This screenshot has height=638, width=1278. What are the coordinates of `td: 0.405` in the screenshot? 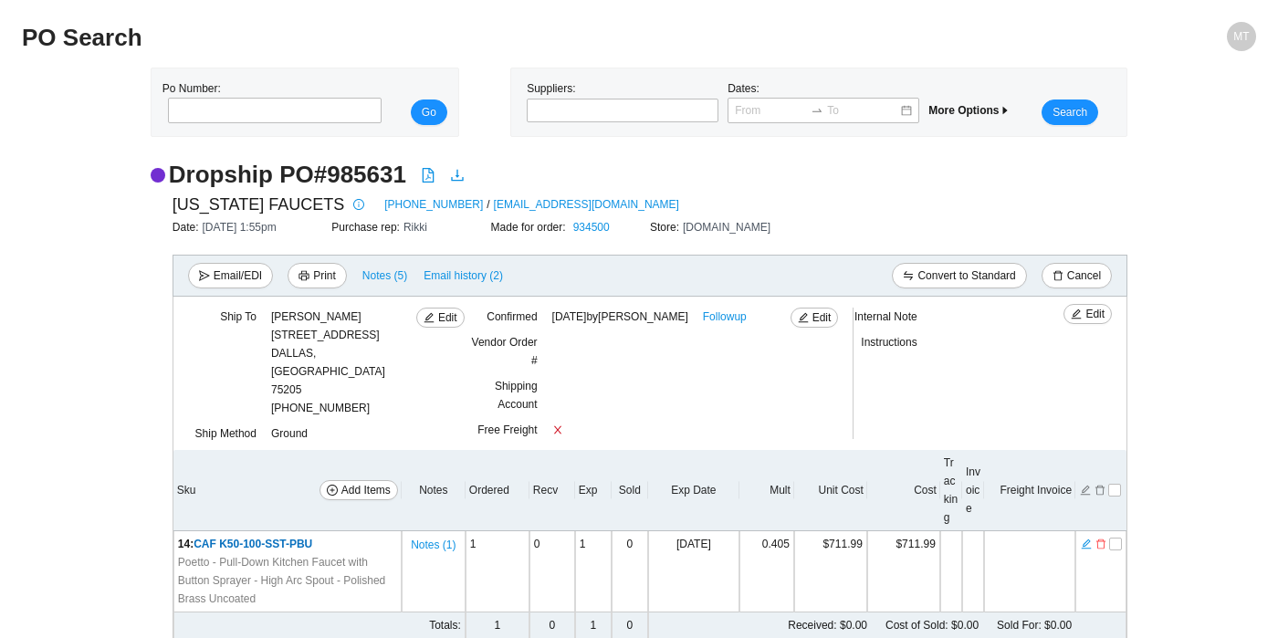 It's located at (767, 571).